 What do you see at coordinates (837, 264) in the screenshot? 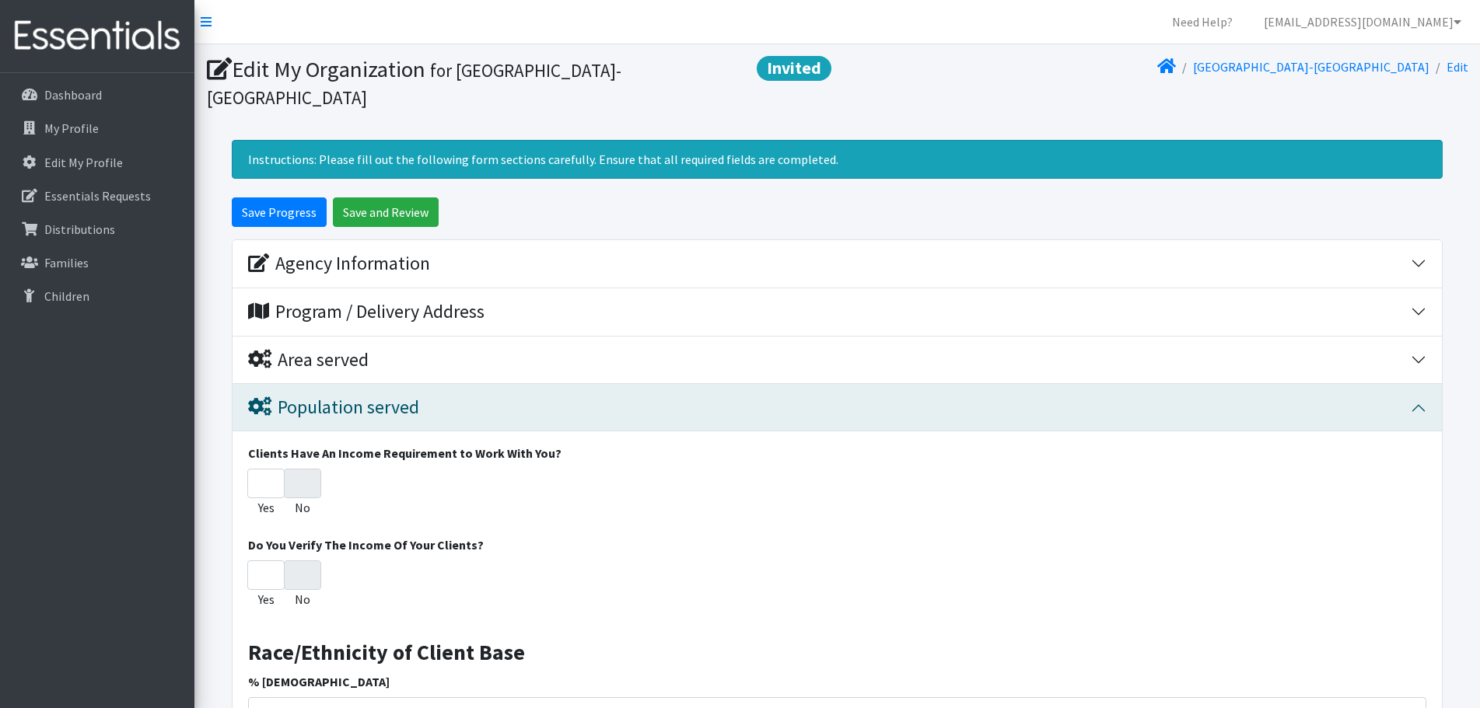
I see `button: Agency Information` at bounding box center [837, 264].